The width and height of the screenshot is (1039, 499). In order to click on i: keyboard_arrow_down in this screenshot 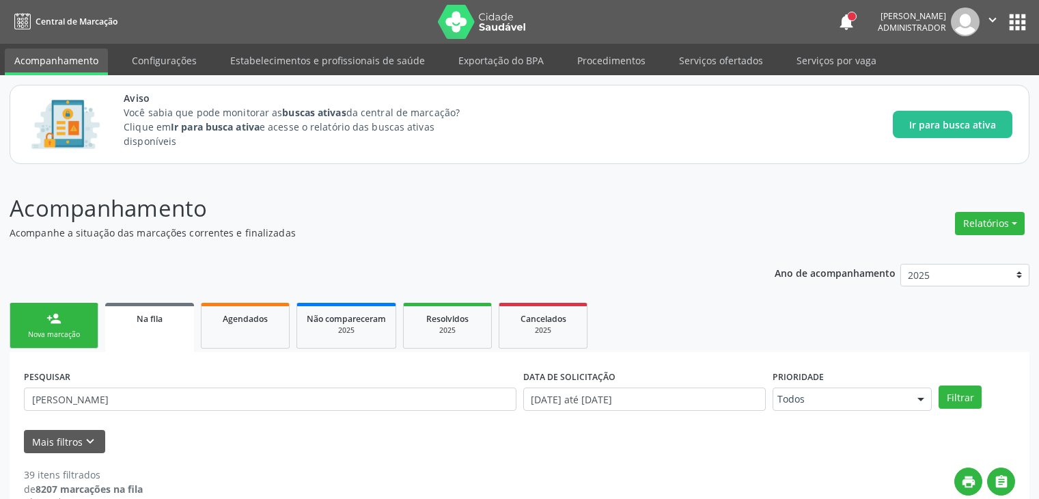, I will do `click(90, 441)`.